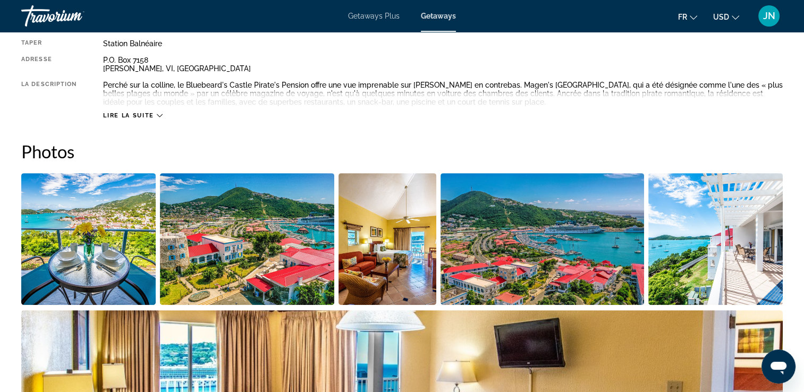 The image size is (804, 392). I want to click on button: Change currency, so click(726, 16).